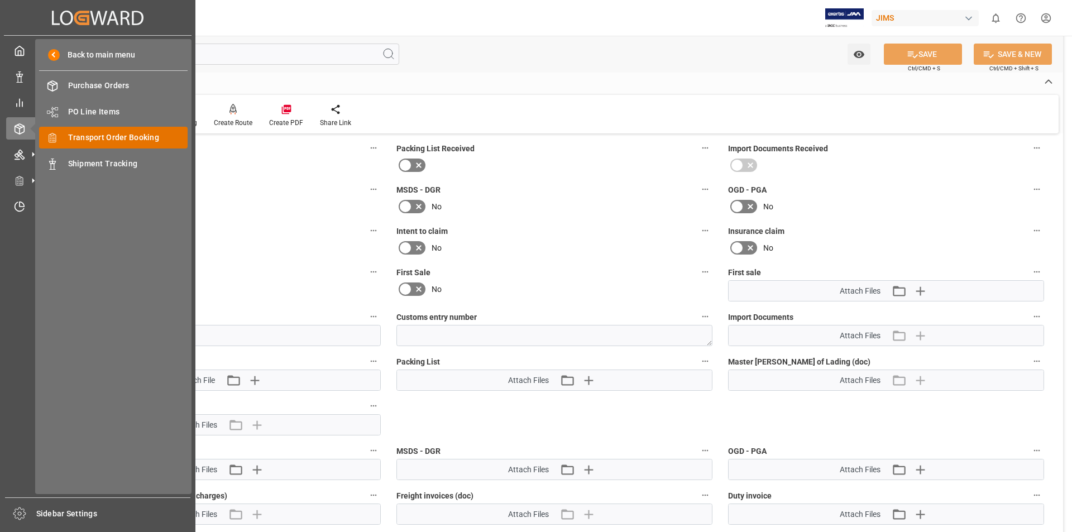  I want to click on span: Sidebar Settings, so click(113, 514).